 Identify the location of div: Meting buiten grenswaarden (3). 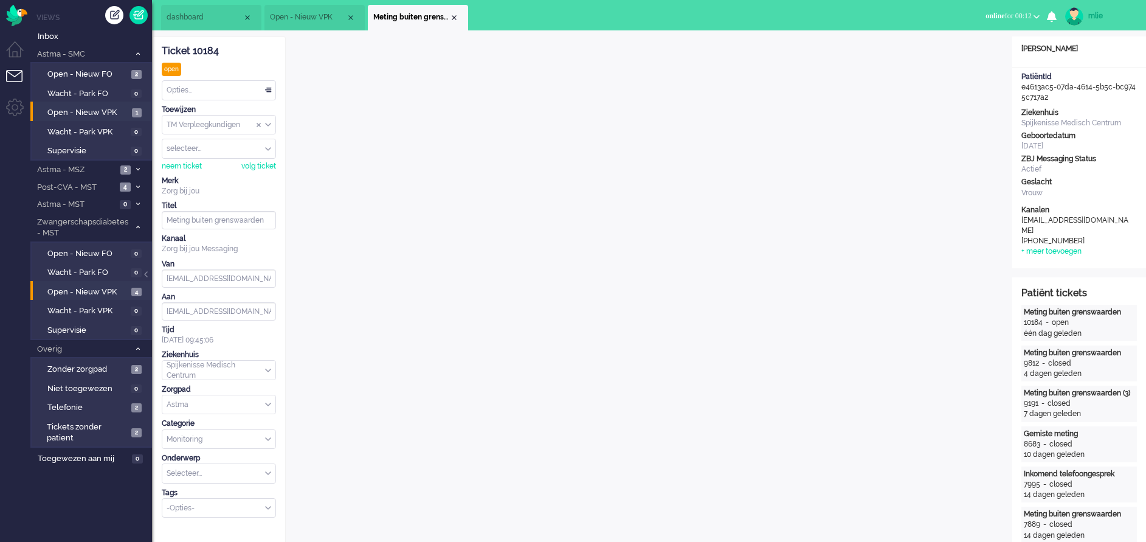
(1079, 393).